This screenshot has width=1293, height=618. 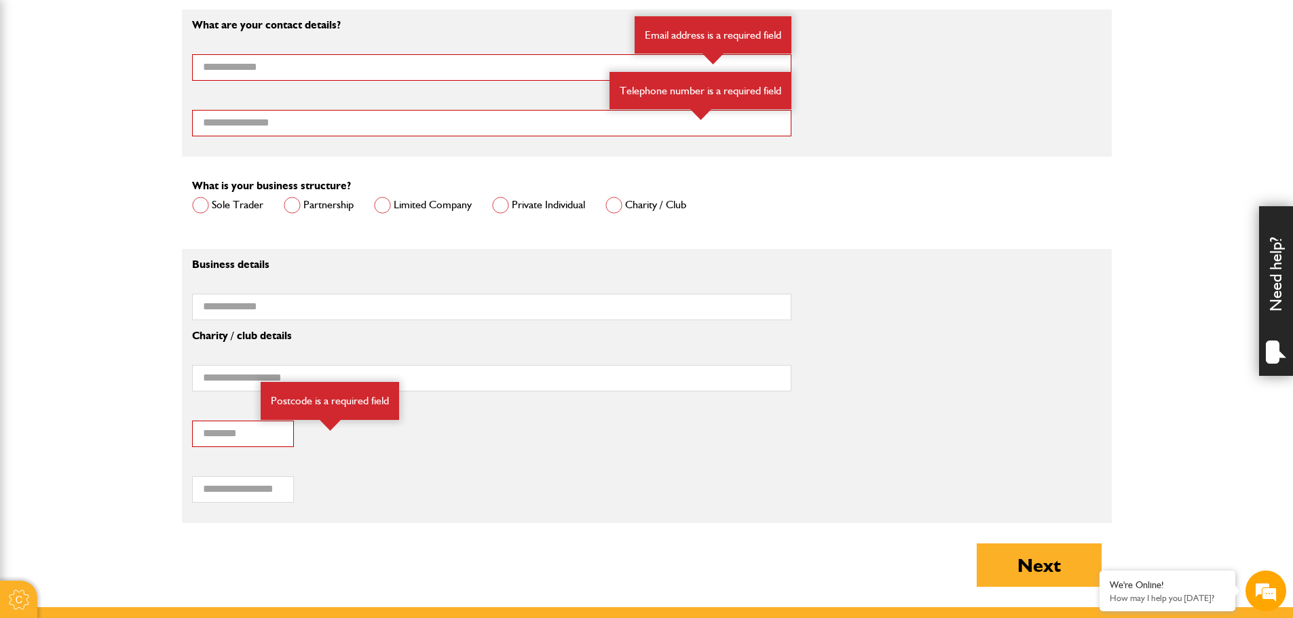 I want to click on label: Partnership, so click(x=318, y=205).